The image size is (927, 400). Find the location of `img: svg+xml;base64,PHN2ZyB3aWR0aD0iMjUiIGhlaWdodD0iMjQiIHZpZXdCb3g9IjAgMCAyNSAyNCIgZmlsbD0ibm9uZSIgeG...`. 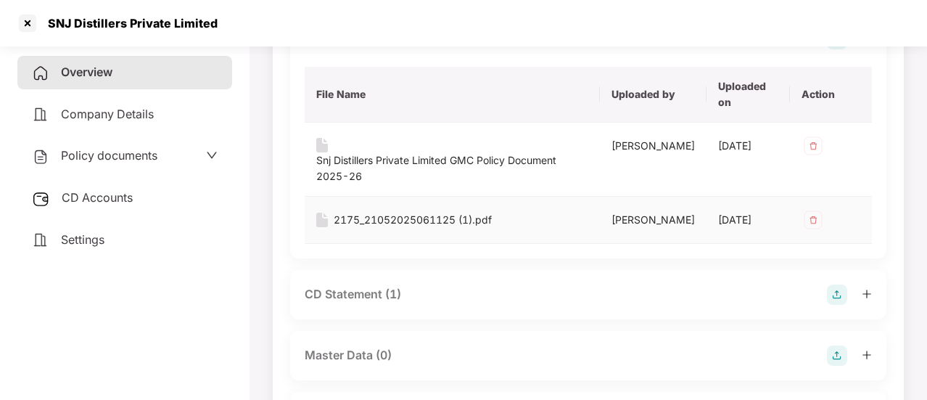

img: svg+xml;base64,PHN2ZyB3aWR0aD0iMjUiIGhlaWdodD0iMjQiIHZpZXdCb3g9IjAgMCAyNSAyNCIgZmlsbD0ibm9uZSIgeG... is located at coordinates (41, 199).